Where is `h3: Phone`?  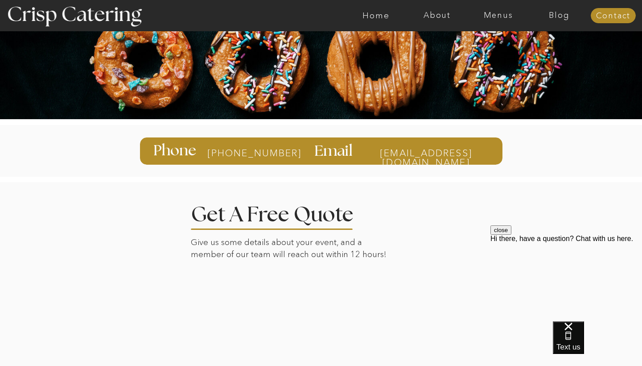
h3: Phone is located at coordinates (176, 151).